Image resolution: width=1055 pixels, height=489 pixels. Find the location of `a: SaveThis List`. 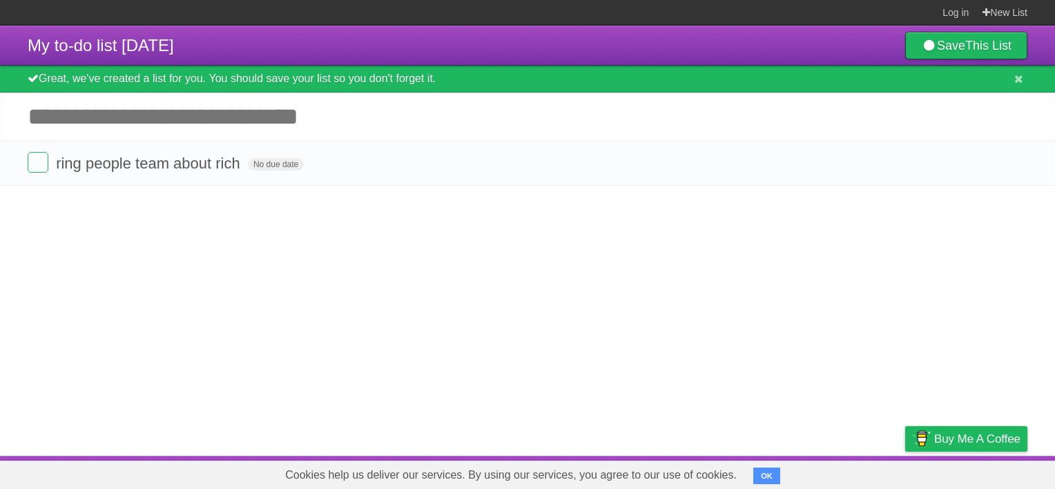

a: SaveThis List is located at coordinates (966, 46).